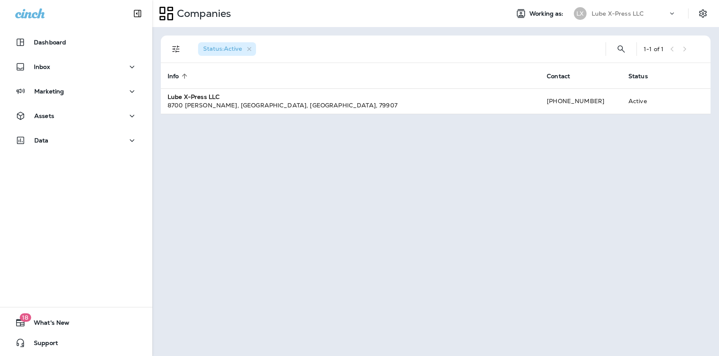 This screenshot has height=356, width=719. I want to click on span: Support, so click(41, 345).